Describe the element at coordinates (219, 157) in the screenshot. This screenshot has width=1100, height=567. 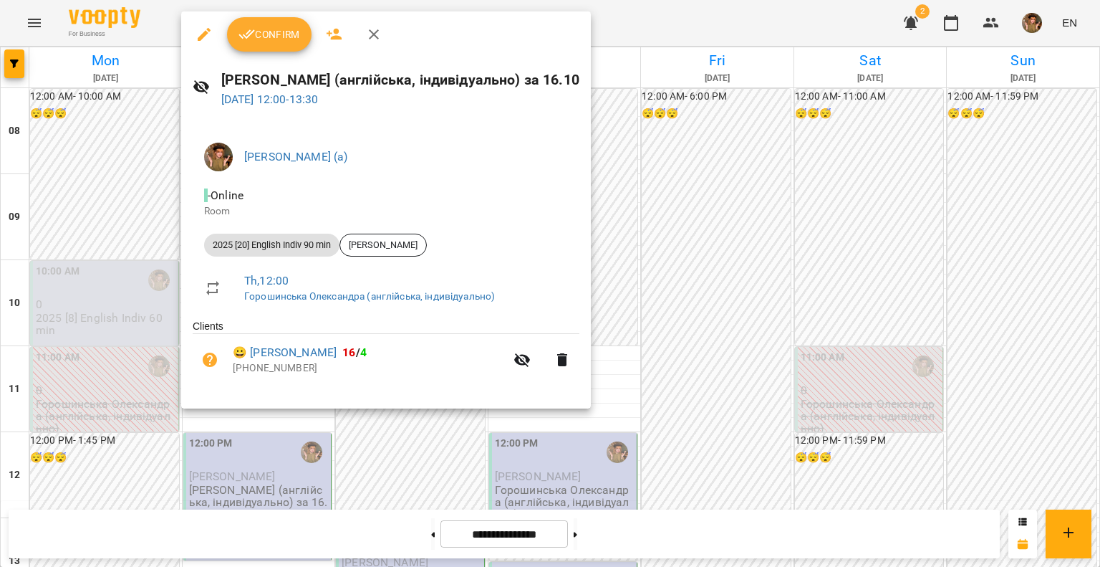
I see `img: 166010c4e833d35833869840c76da126.jpeg` at that location.